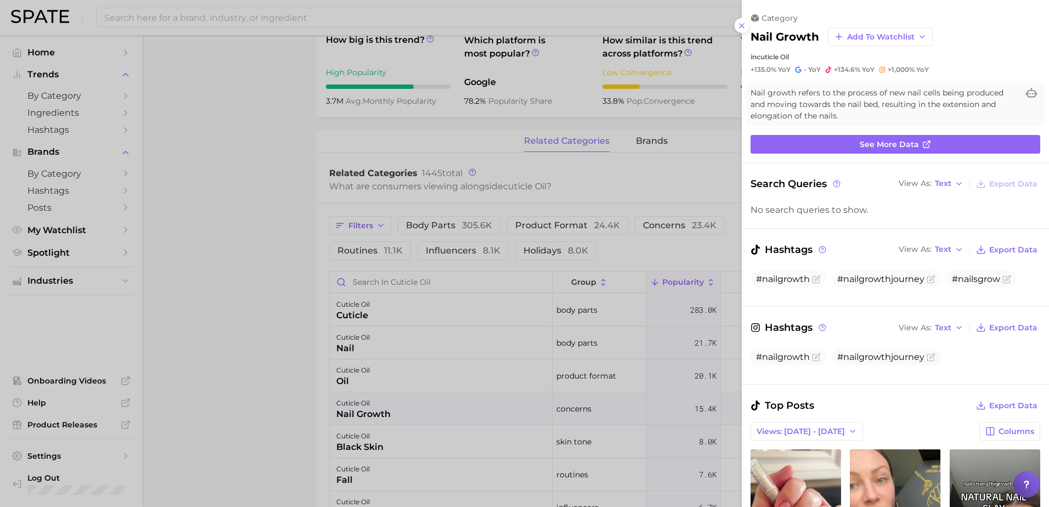 Image resolution: width=1049 pixels, height=507 pixels. I want to click on a: See more data, so click(896, 144).